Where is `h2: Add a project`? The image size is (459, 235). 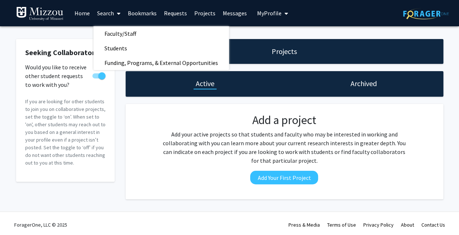 h2: Add a project is located at coordinates (284, 120).